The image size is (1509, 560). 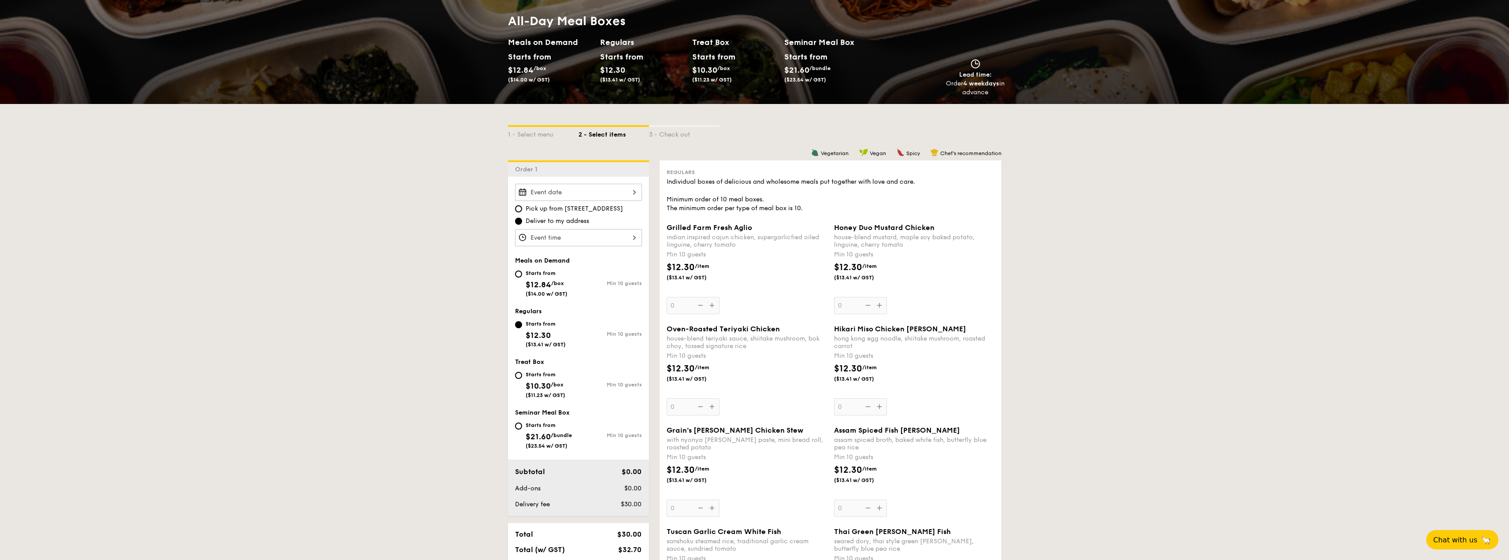 What do you see at coordinates (542, 412) in the screenshot?
I see `span: Seminar Meal Box` at bounding box center [542, 412].